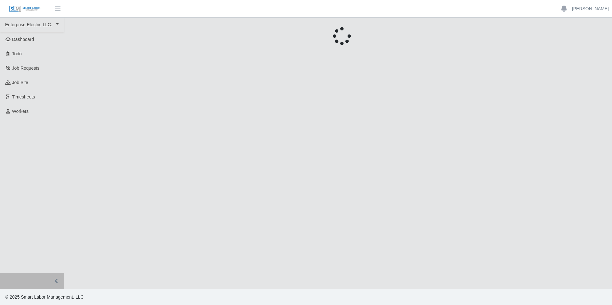  What do you see at coordinates (20, 111) in the screenshot?
I see `span: Workers` at bounding box center [20, 111].